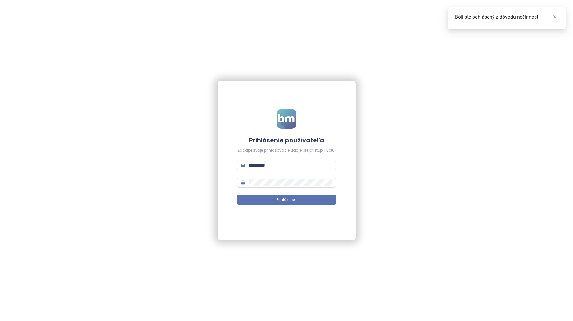  I want to click on button: Prihlásiť sa, so click(286, 200).